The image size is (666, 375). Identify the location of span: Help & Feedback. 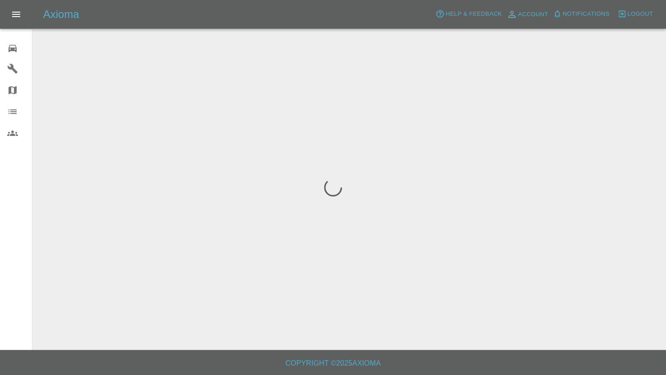
(473, 14).